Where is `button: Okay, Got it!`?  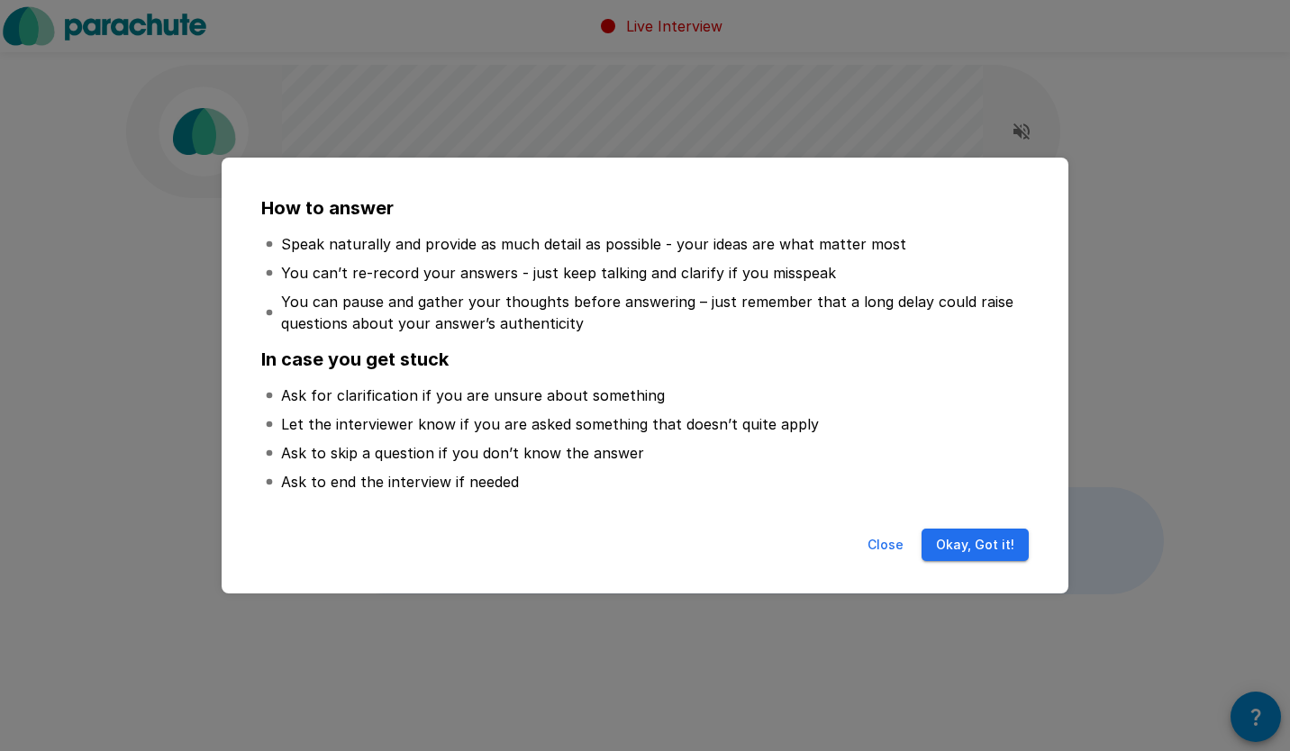 button: Okay, Got it! is located at coordinates (975, 545).